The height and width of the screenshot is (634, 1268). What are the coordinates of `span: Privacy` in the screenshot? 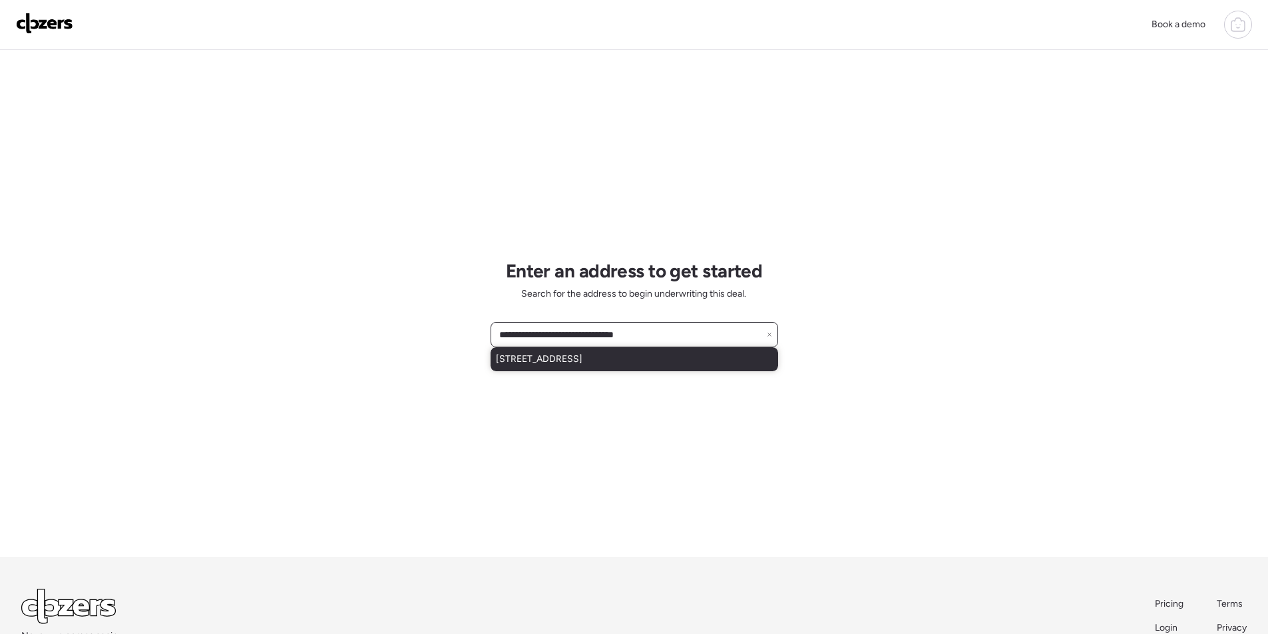 It's located at (1231, 628).